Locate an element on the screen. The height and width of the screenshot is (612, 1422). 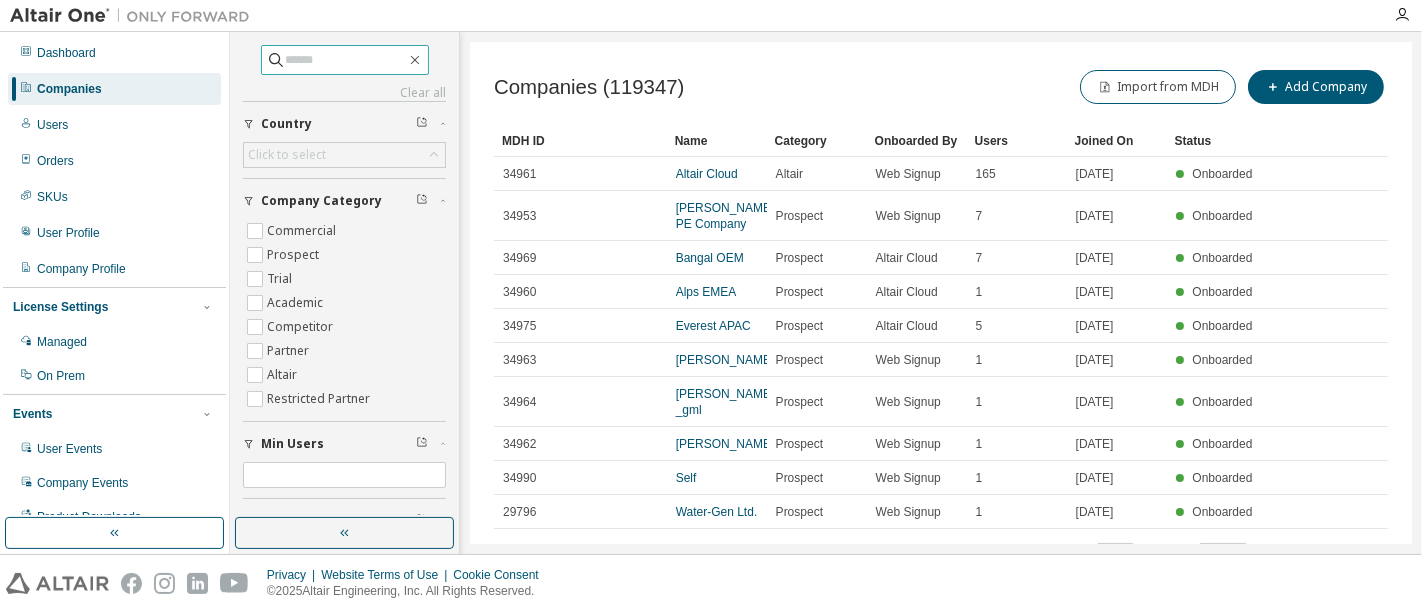
a: Alps EMEA is located at coordinates (706, 292).